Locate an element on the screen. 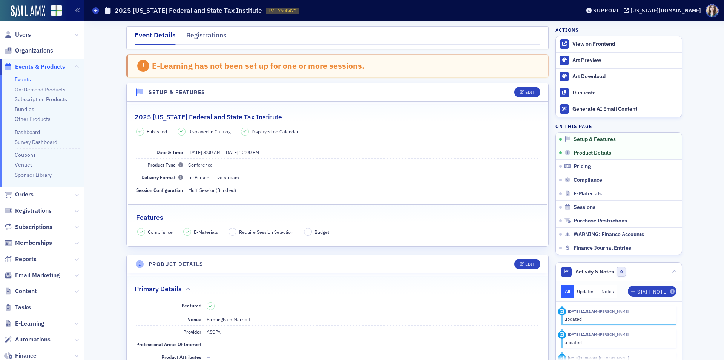  h2: Features is located at coordinates (150, 217).